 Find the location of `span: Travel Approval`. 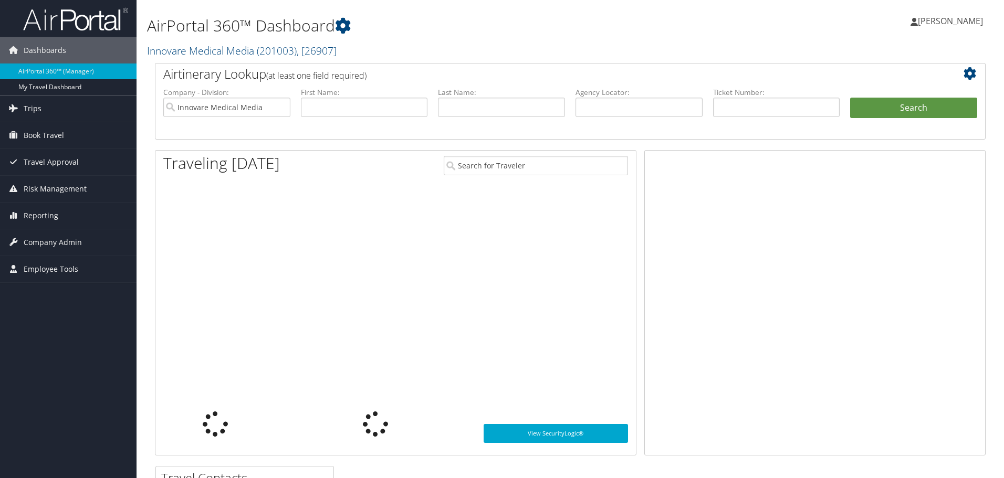

span: Travel Approval is located at coordinates (51, 162).